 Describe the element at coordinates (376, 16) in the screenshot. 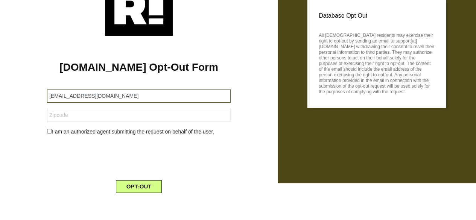

I see `p: Database Opt Out` at that location.